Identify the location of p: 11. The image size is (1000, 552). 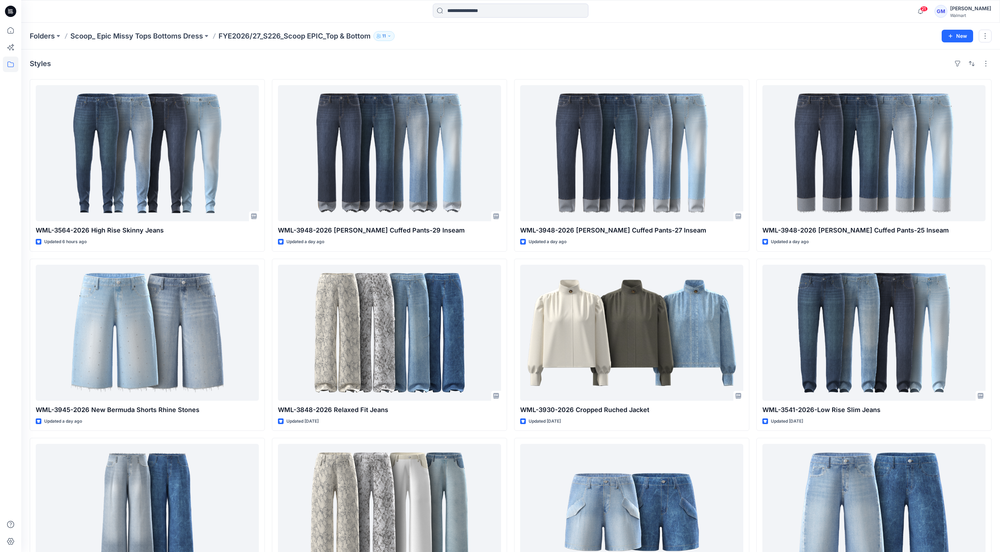
(384, 36).